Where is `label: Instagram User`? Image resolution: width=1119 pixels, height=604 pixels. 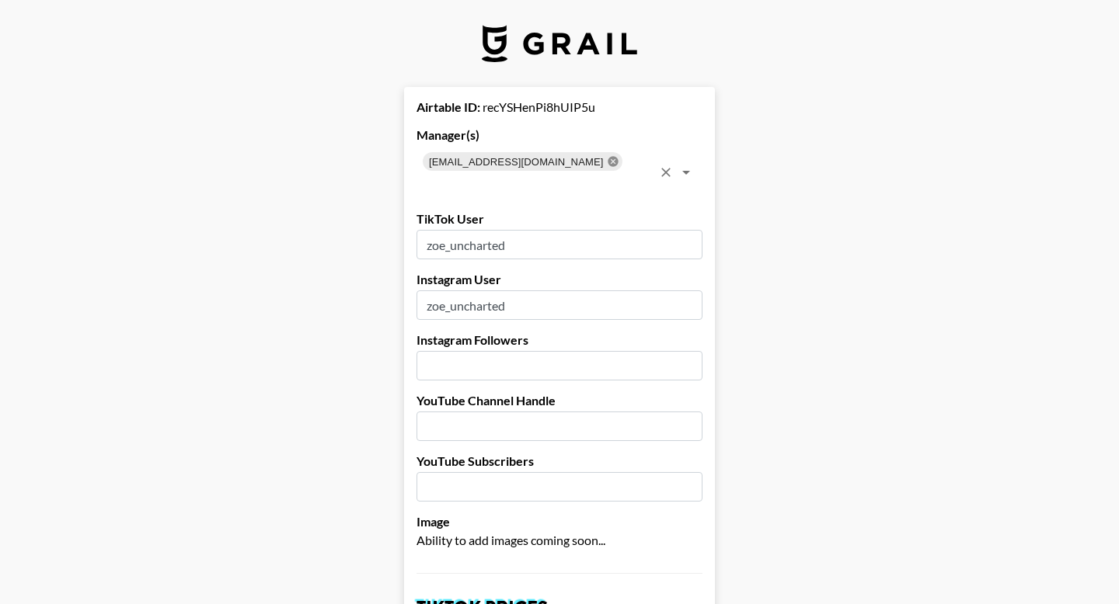 label: Instagram User is located at coordinates (559, 280).